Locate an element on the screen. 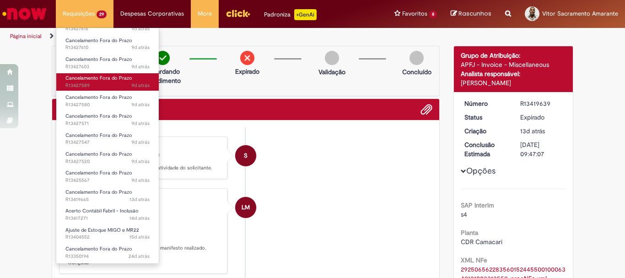 The width and height of the screenshot is (625, 278). img: ServiceNow is located at coordinates (24, 14).